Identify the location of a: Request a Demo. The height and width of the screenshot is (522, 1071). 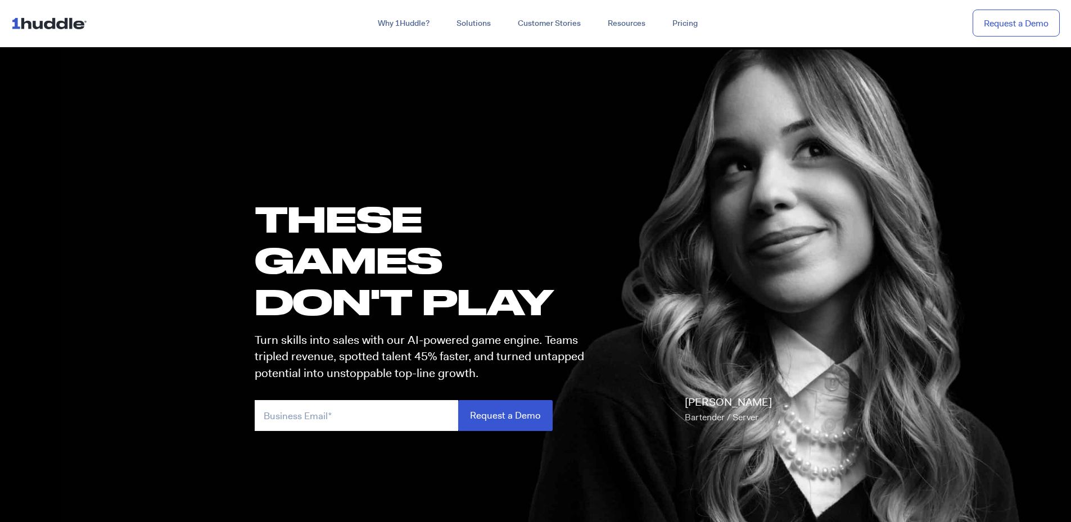
(1016, 23).